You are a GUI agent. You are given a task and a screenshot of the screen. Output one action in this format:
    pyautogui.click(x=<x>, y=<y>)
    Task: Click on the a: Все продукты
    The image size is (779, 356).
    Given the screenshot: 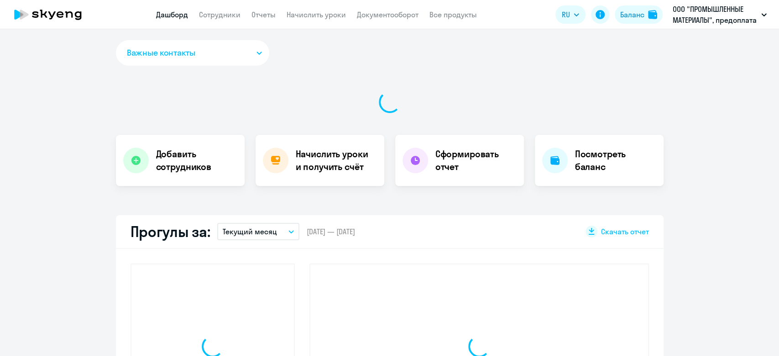 What is the action you would take?
    pyautogui.click(x=453, y=15)
    